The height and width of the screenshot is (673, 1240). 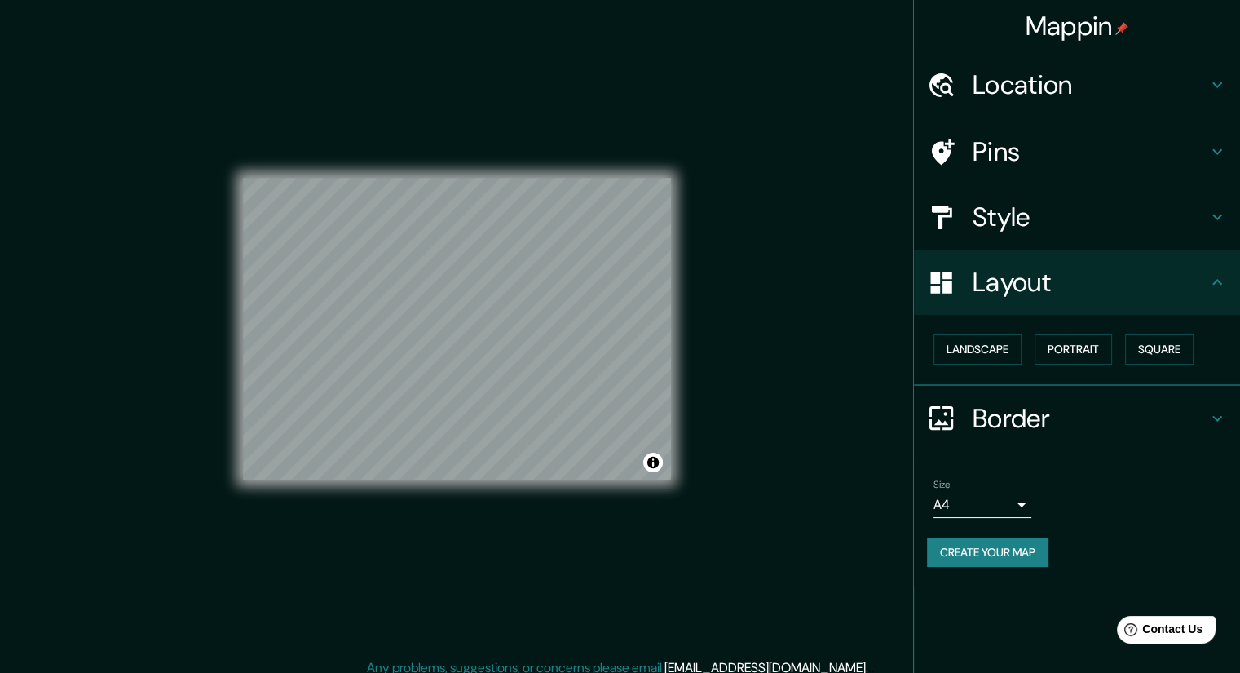 I want to click on div: Layout, so click(x=1077, y=282).